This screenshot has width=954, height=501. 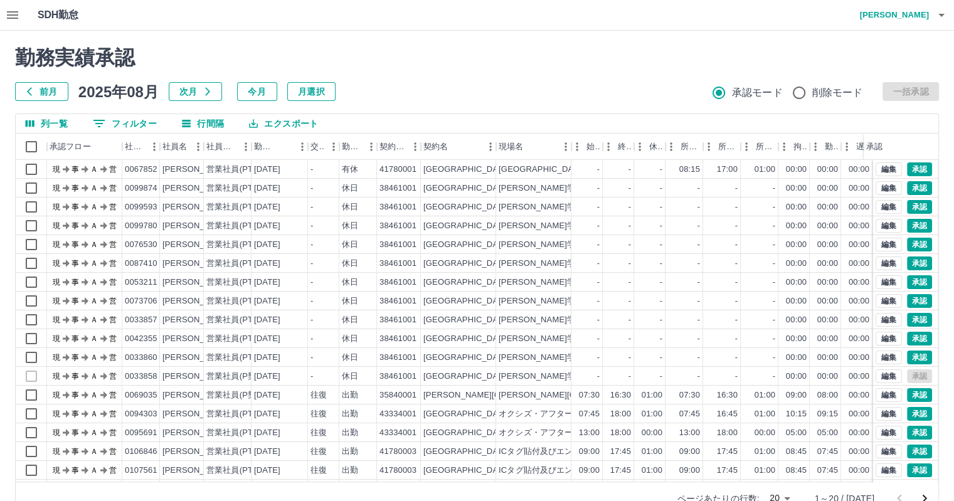 I want to click on div: 終業, so click(x=618, y=147).